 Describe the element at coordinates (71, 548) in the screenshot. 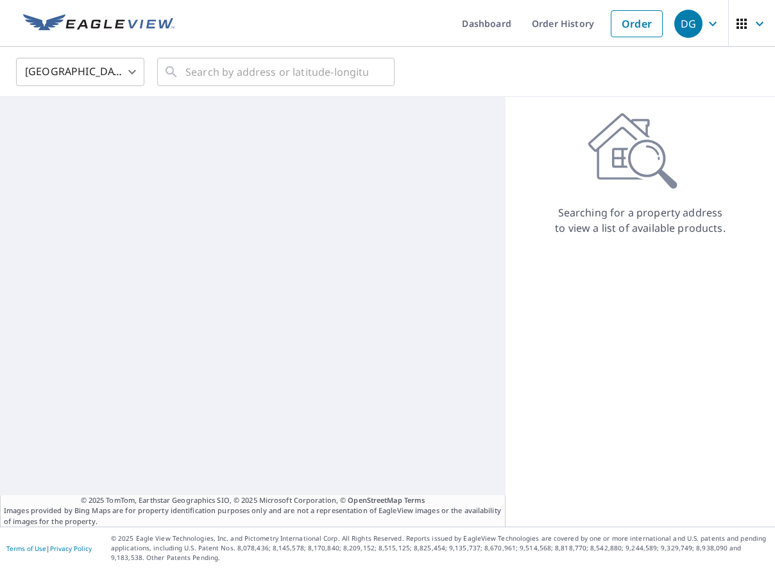

I see `a: Privacy Policy` at that location.